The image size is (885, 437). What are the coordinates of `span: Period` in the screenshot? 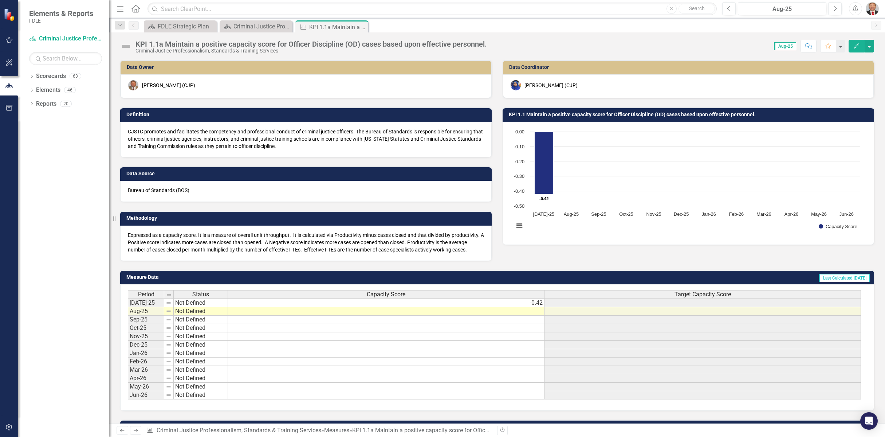 It's located at (146, 294).